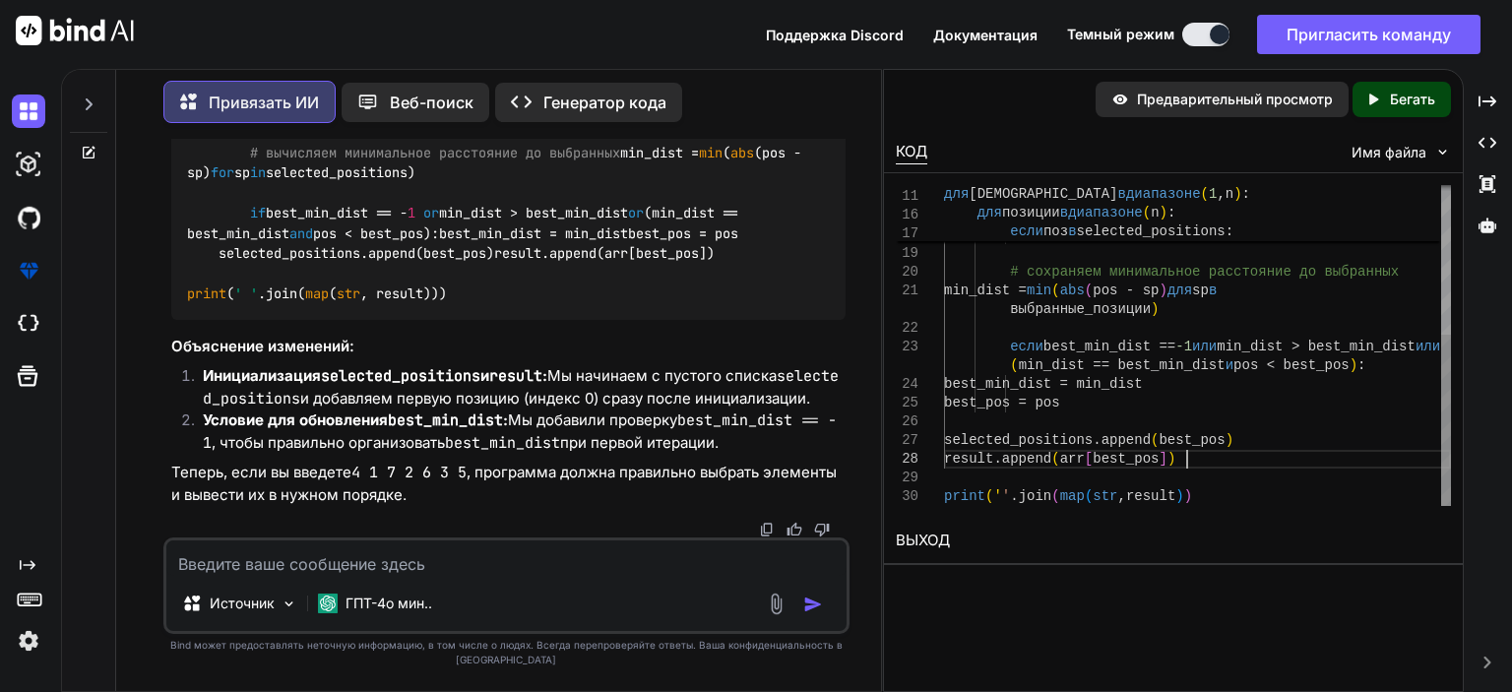 The height and width of the screenshot is (692, 1512). I want to click on font: 1, so click(1213, 194).